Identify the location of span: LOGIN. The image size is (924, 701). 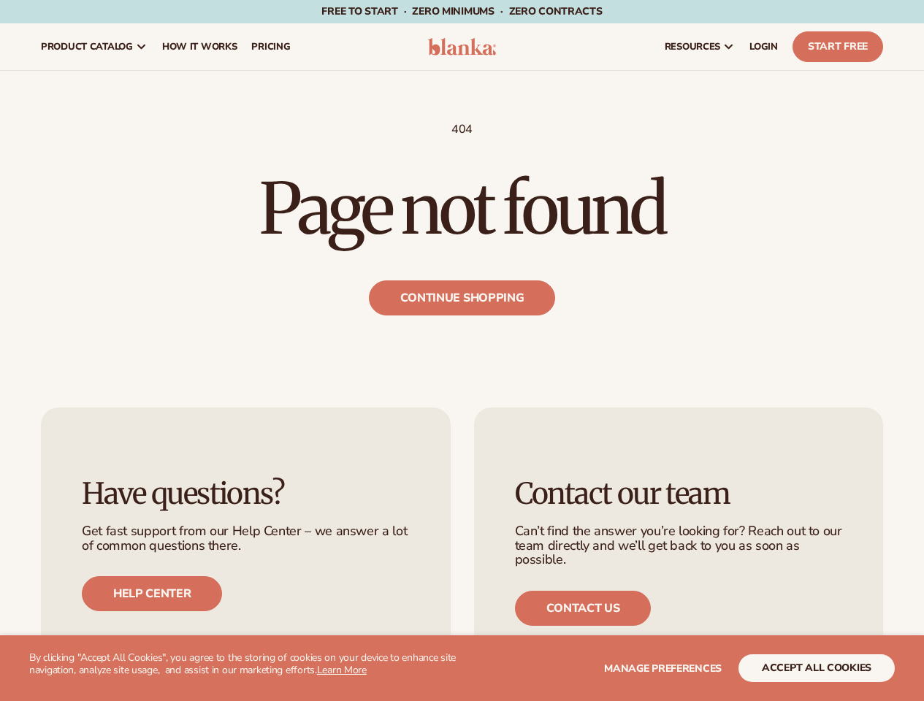
(763, 47).